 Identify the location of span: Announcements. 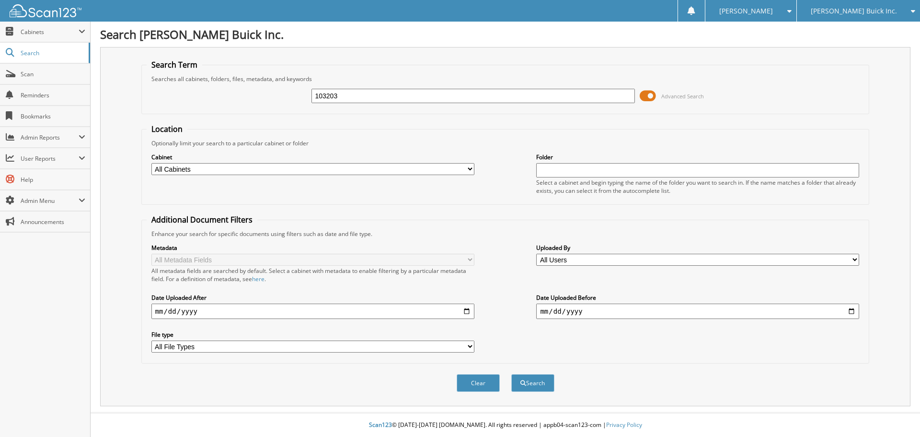
(53, 221).